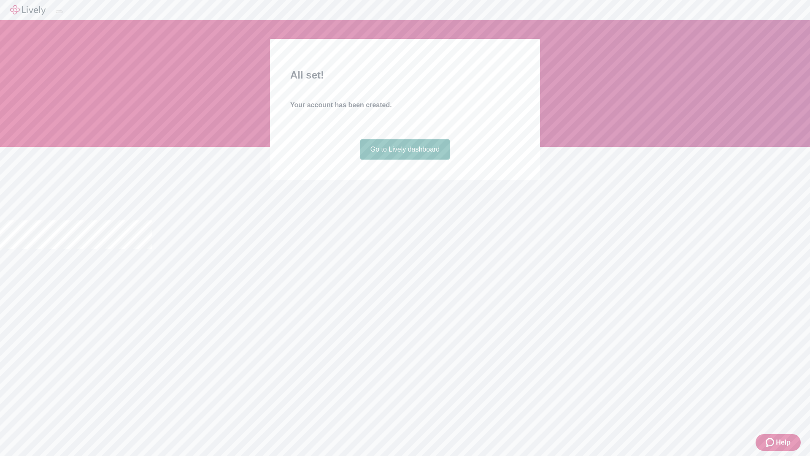 This screenshot has width=810, height=456. I want to click on span: Help, so click(783, 442).